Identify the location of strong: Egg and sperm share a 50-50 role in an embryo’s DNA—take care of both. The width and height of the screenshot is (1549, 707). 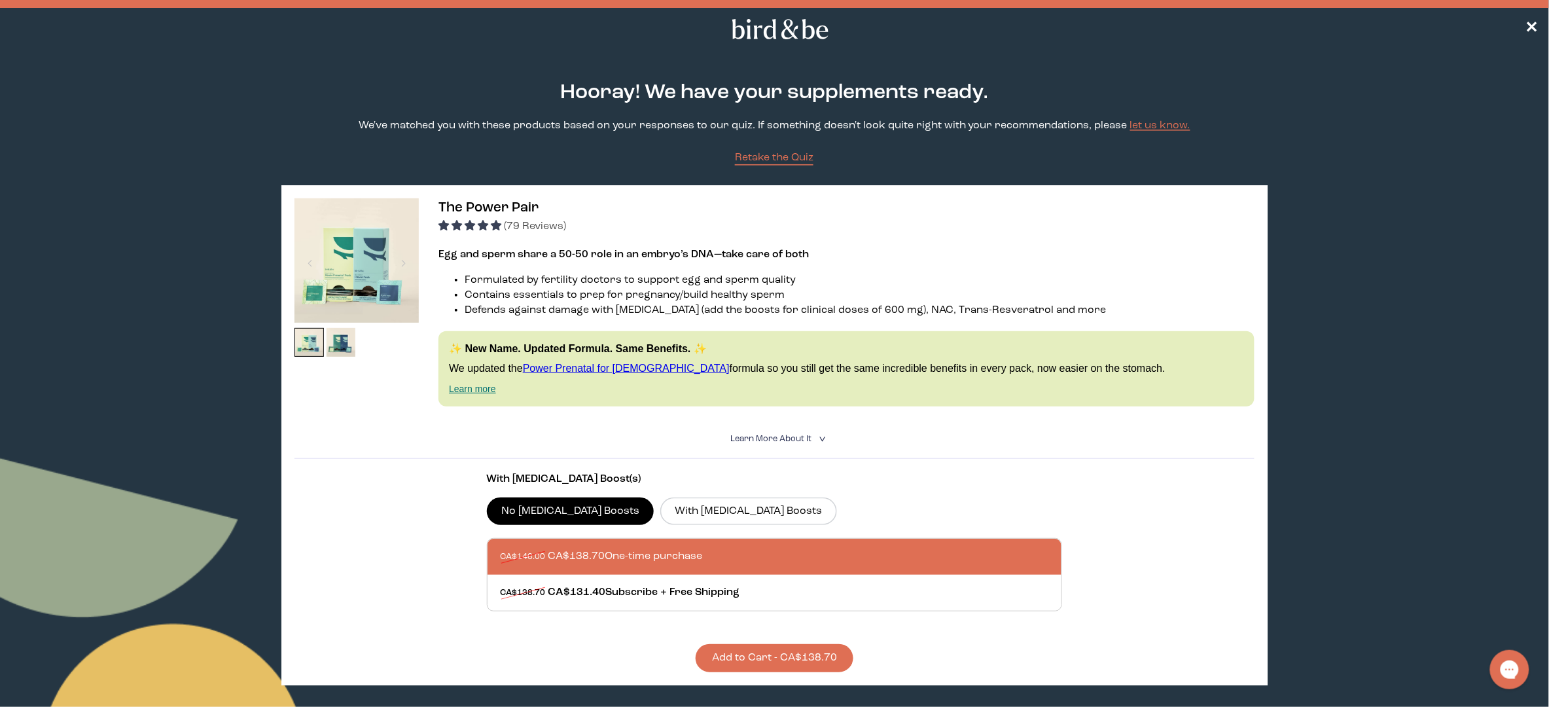
(624, 255).